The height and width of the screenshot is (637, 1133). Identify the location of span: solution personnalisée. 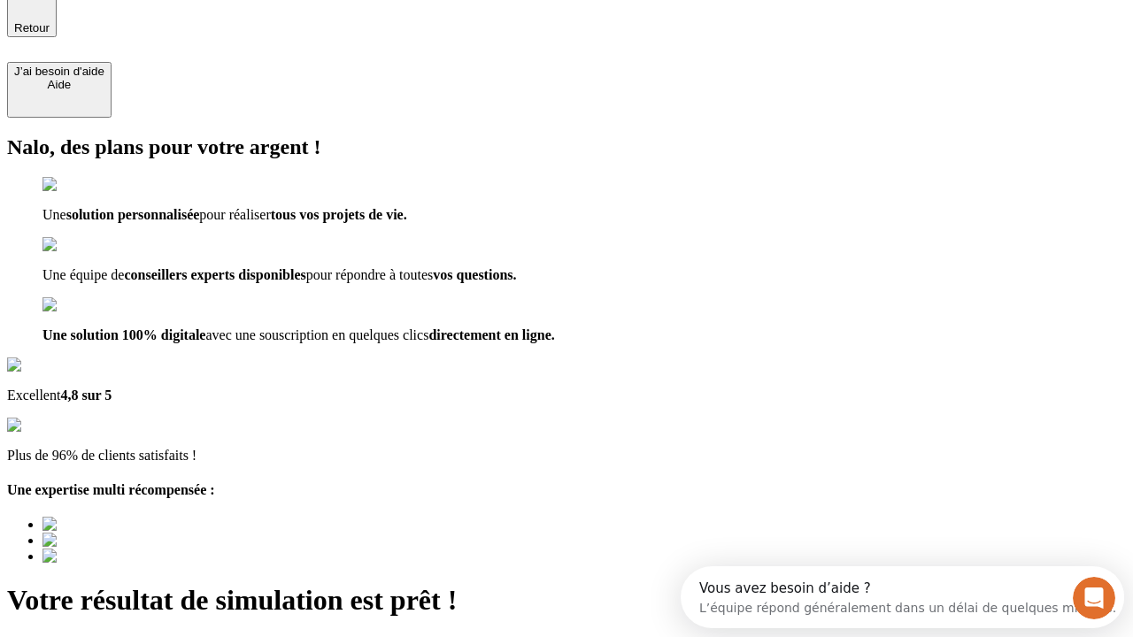
(133, 214).